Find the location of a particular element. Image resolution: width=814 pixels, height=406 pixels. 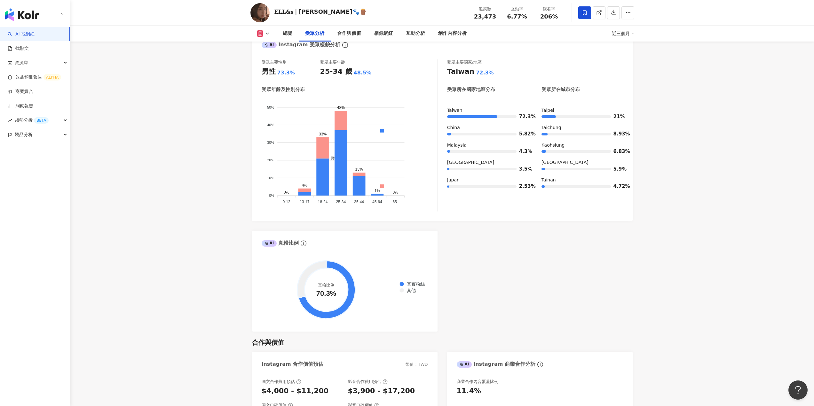

div: 11.4% is located at coordinates (469, 391).